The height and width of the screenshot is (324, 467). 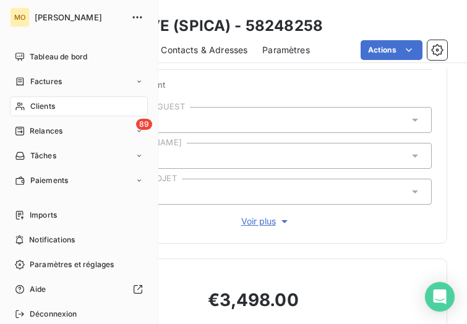 I want to click on h3: NATIIVE (SPICA) - 58248258, so click(x=216, y=26).